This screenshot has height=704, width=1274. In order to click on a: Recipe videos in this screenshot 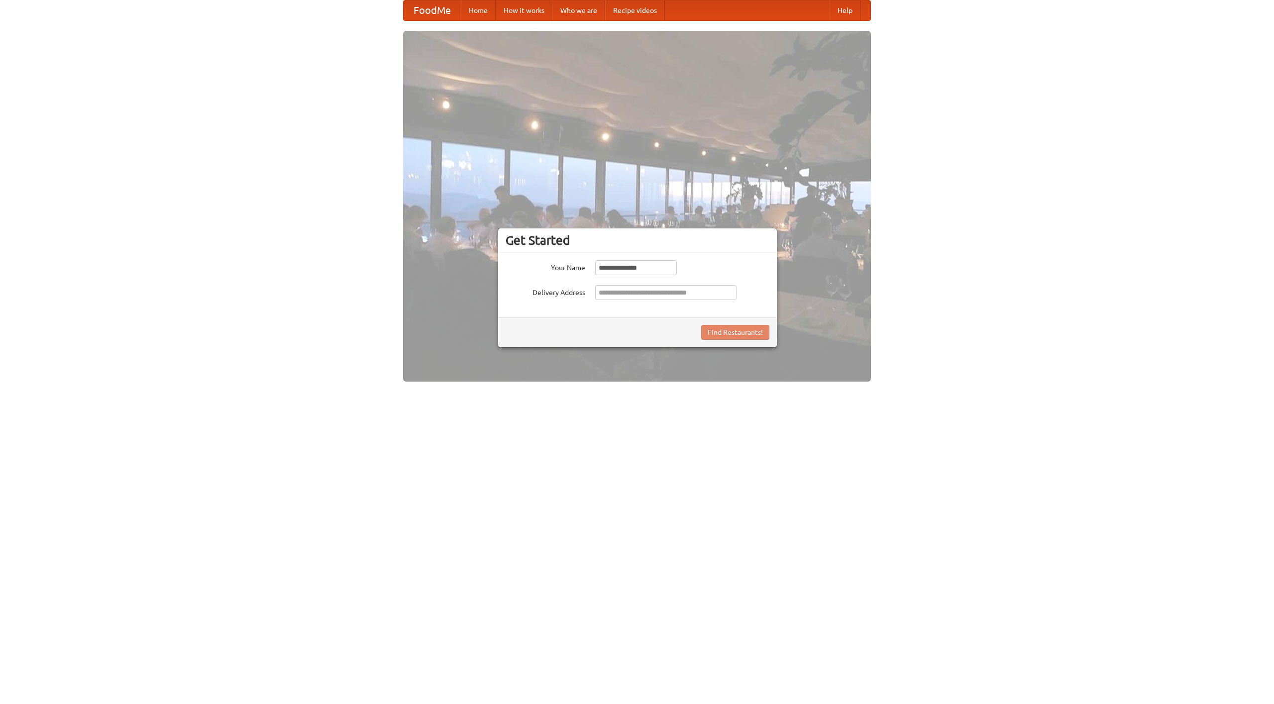, I will do `click(635, 10)`.